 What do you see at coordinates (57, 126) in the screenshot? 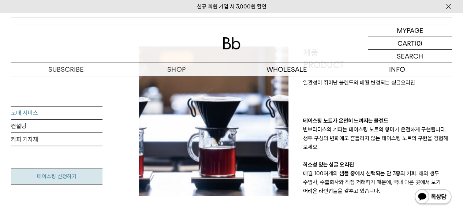
I see `a: 컨설팅` at bounding box center [57, 126].